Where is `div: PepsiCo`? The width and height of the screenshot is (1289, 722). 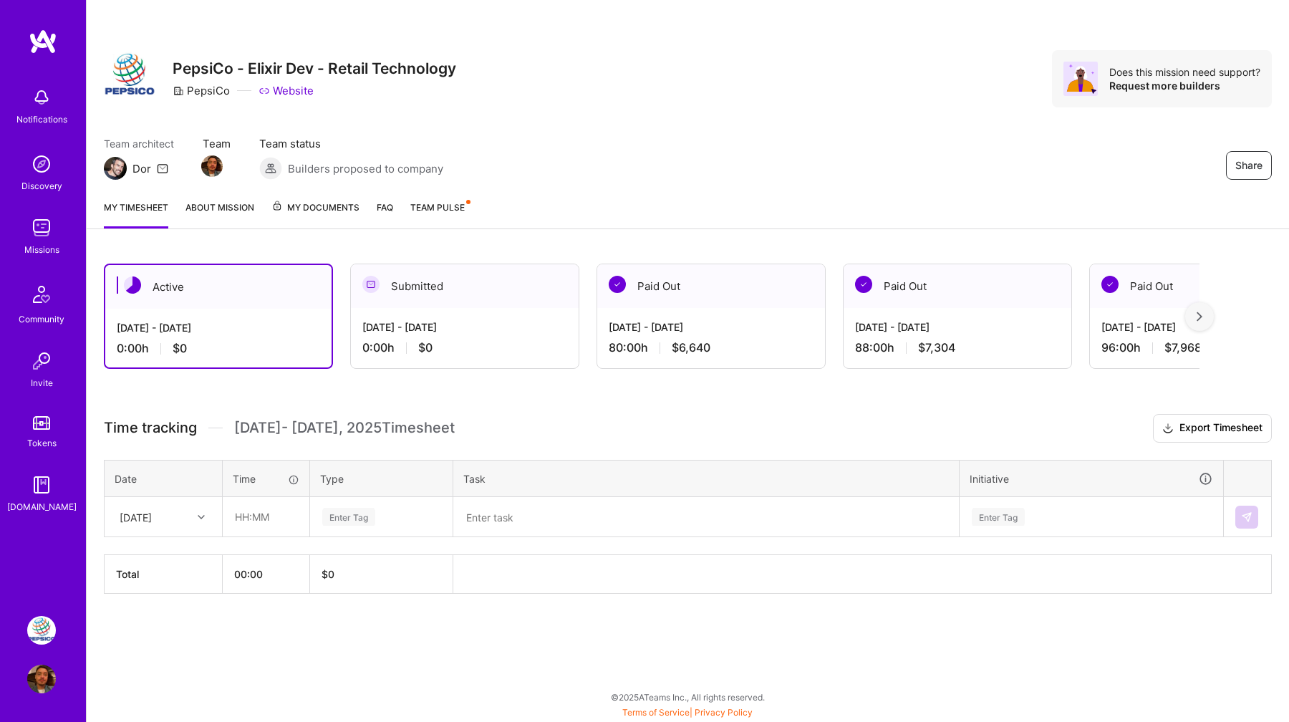
div: PepsiCo is located at coordinates (201, 90).